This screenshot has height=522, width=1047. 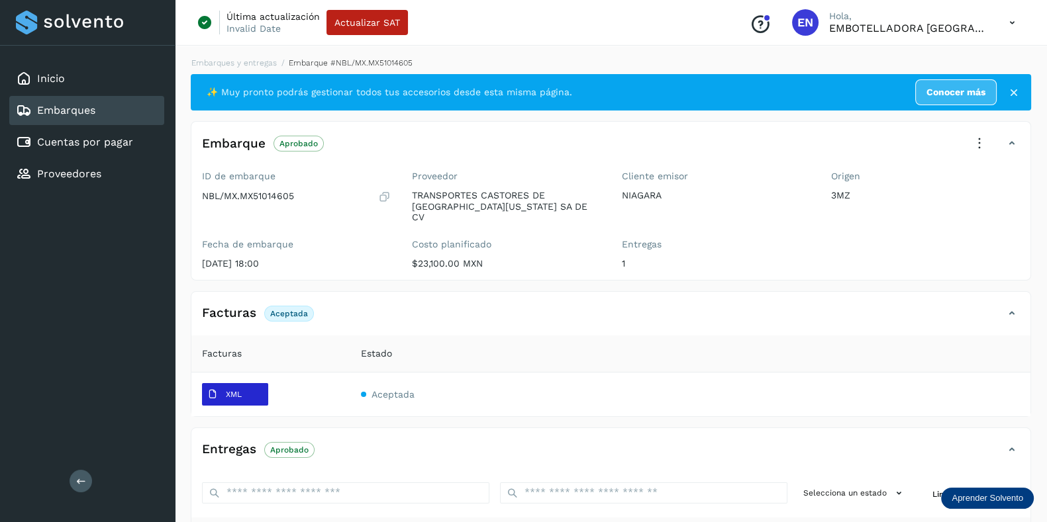 I want to click on a: Proveedores, so click(x=69, y=173).